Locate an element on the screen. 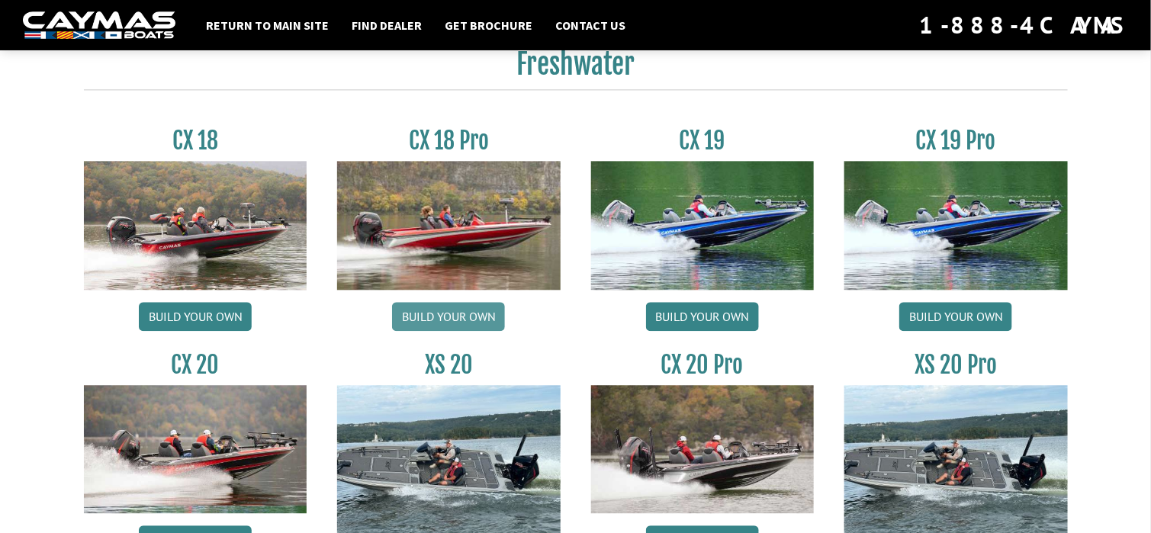  div: 1-888-4CAYMAS is located at coordinates (1024, 25).